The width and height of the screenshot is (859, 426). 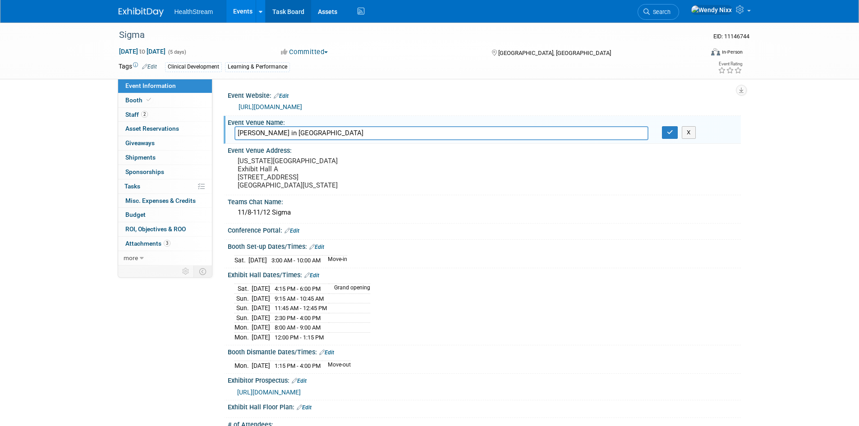 What do you see at coordinates (484, 201) in the screenshot?
I see `div: Teams Chat Name:` at bounding box center [484, 201].